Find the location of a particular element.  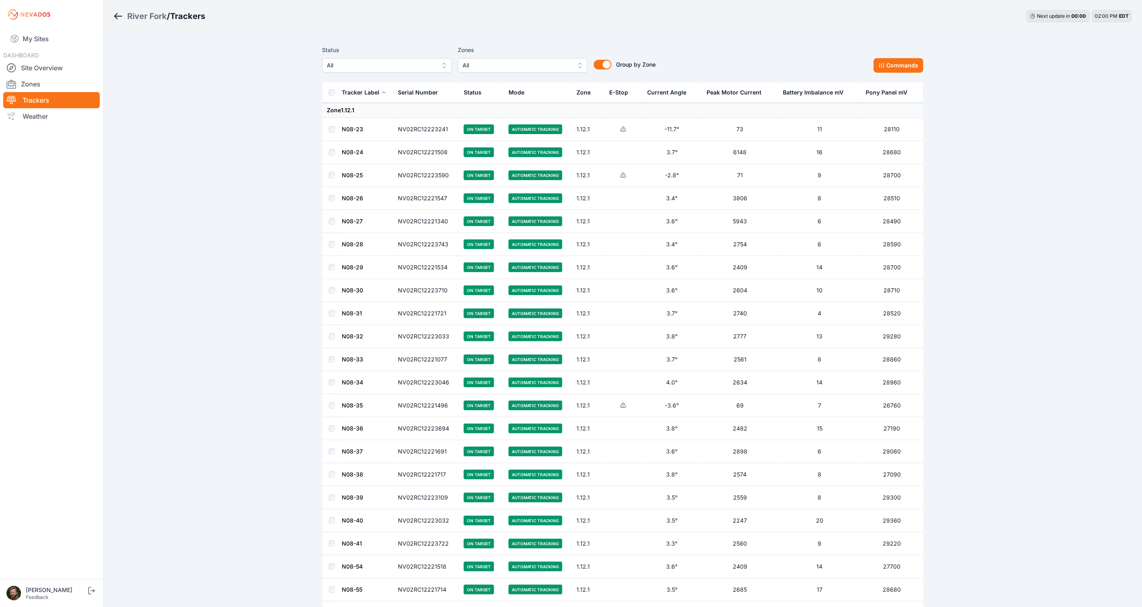

td: 2580 is located at coordinates (740, 544).